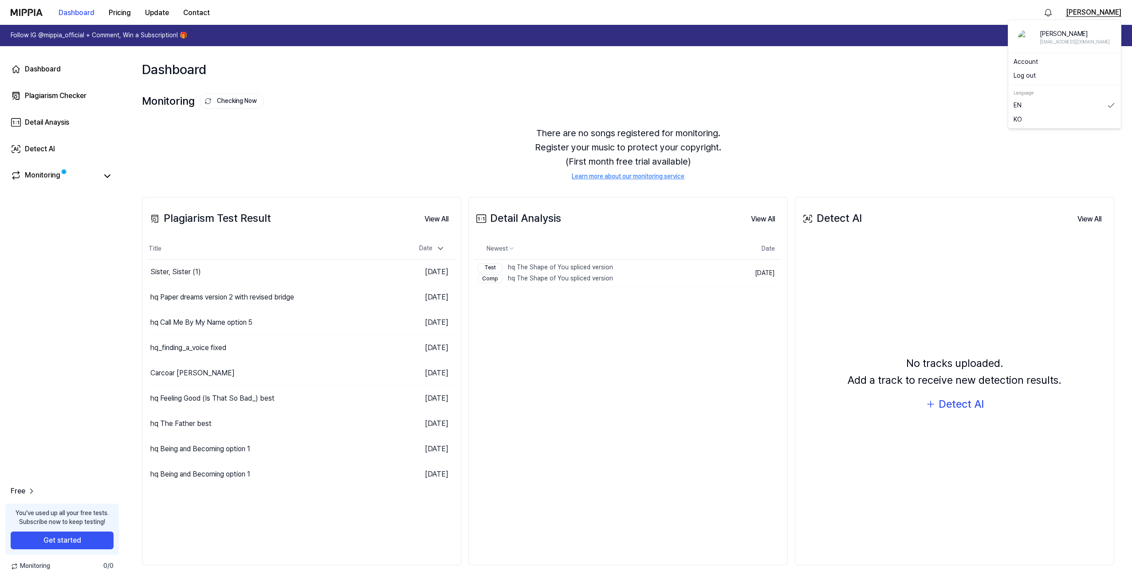  Describe the element at coordinates (181, 424) in the screenshot. I see `div: hq The Father best` at that location.